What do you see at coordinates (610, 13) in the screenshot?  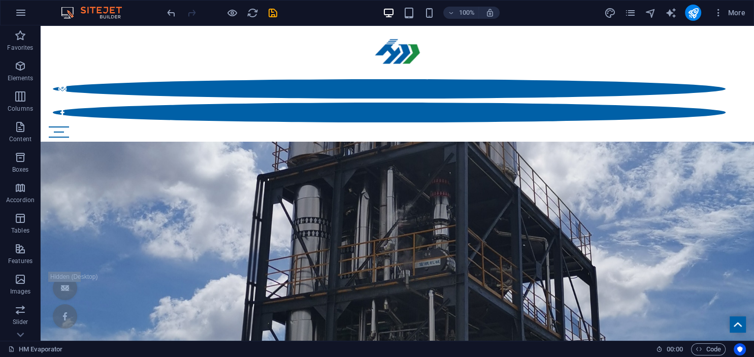 I see `button: design` at bounding box center [610, 13].